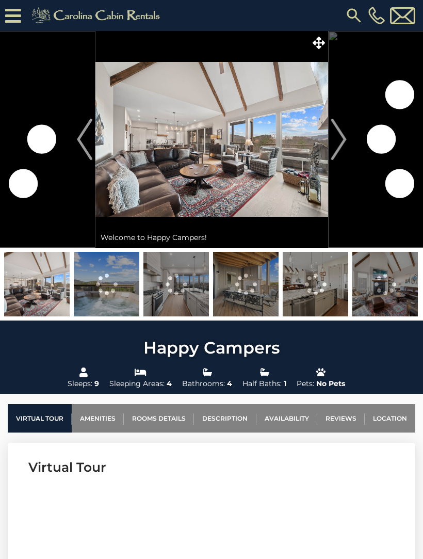 This screenshot has width=423, height=559. What do you see at coordinates (339, 139) in the screenshot?
I see `button: Next` at bounding box center [339, 139].